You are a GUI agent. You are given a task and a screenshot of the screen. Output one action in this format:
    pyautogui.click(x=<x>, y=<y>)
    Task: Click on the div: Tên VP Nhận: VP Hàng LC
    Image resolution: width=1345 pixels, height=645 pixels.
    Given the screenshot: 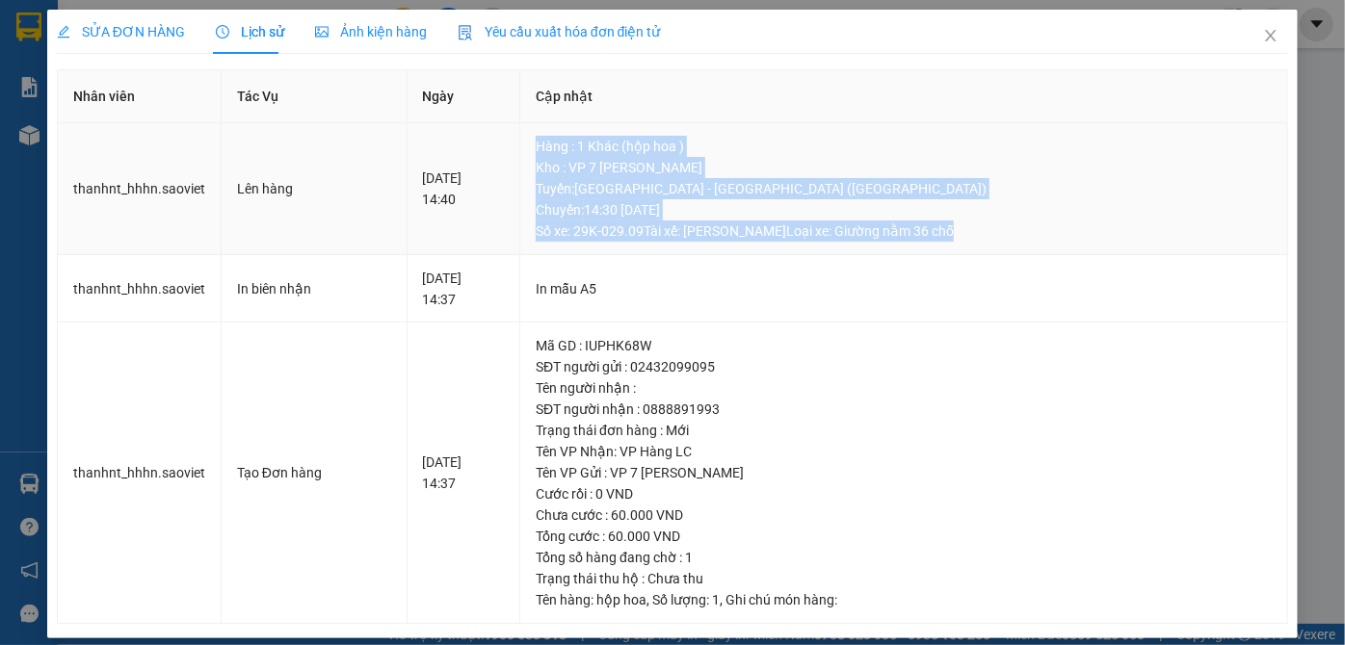 What is the action you would take?
    pyautogui.click(x=903, y=452)
    